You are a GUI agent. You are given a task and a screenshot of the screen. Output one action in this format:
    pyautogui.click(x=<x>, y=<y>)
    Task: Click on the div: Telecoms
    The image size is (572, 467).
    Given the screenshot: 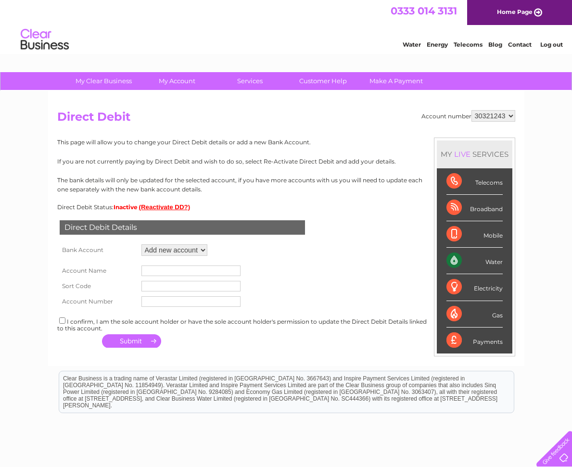 What is the action you would take?
    pyautogui.click(x=474, y=181)
    